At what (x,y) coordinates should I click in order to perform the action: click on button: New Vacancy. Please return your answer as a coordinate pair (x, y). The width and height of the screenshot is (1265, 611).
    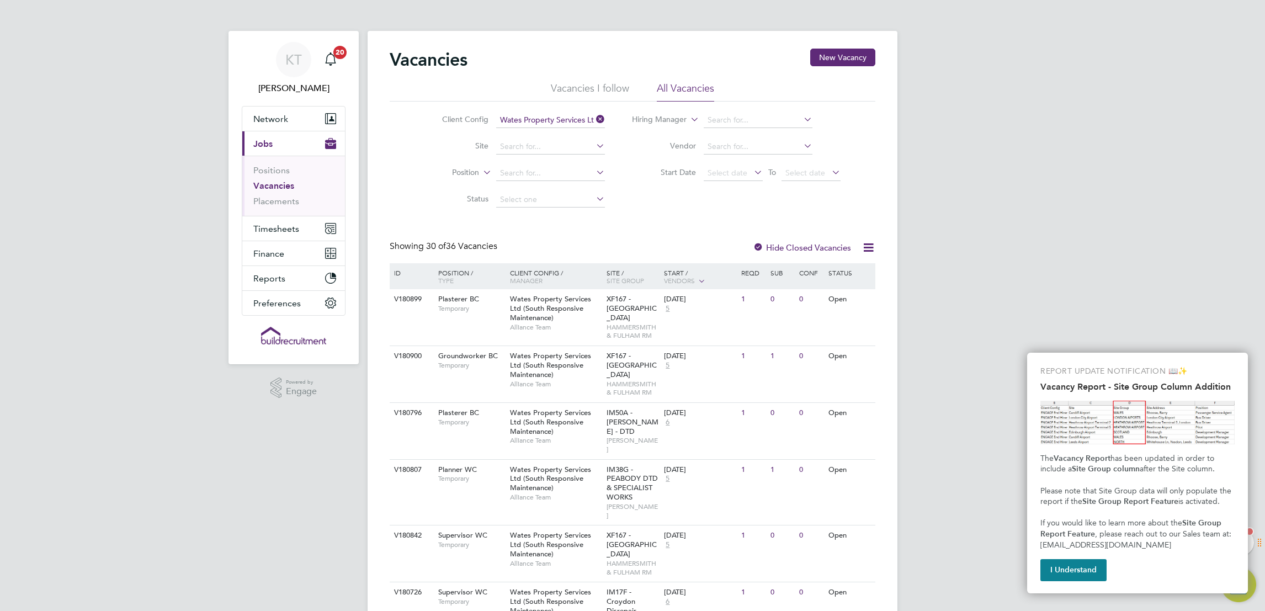
    Looking at the image, I should click on (843, 57).